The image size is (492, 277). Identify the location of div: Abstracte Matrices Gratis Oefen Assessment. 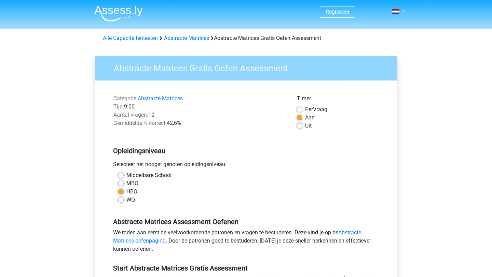
(246, 38).